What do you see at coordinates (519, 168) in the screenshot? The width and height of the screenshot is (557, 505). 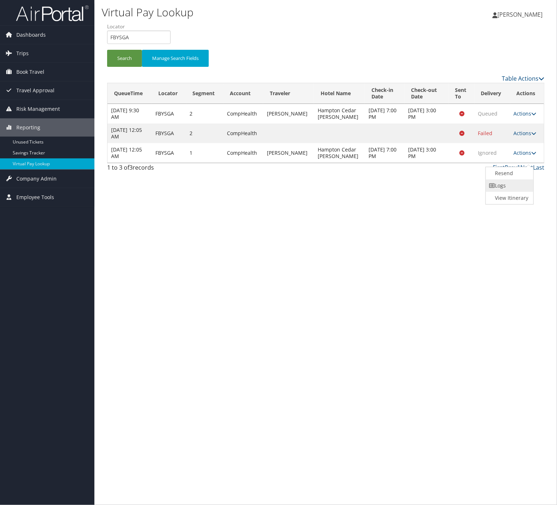 I see `a: 1` at bounding box center [519, 168].